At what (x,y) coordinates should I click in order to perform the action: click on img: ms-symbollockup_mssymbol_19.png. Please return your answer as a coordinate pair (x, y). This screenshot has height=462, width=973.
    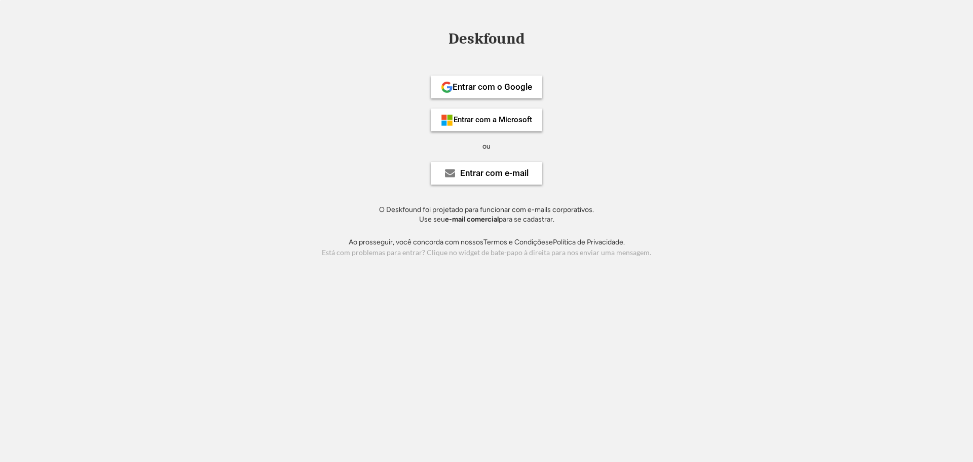
    Looking at the image, I should click on (447, 120).